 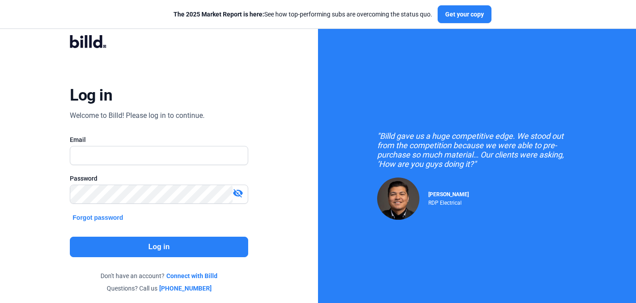 What do you see at coordinates (137, 116) in the screenshot?
I see `div: Welcome to Billd! Please log in to continue.` at bounding box center [137, 116].